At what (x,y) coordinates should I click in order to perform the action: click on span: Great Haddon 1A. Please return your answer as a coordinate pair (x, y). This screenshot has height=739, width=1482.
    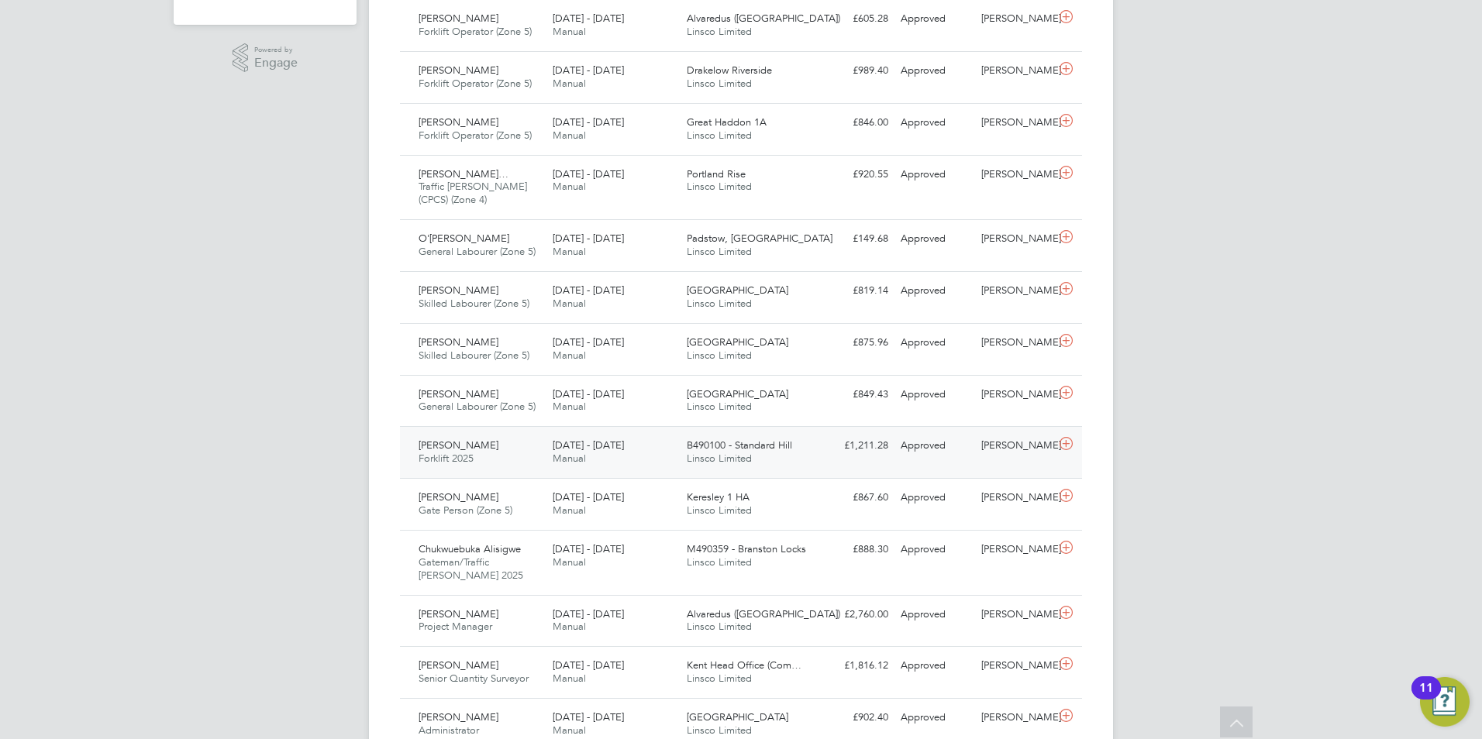
    Looking at the image, I should click on (726, 122).